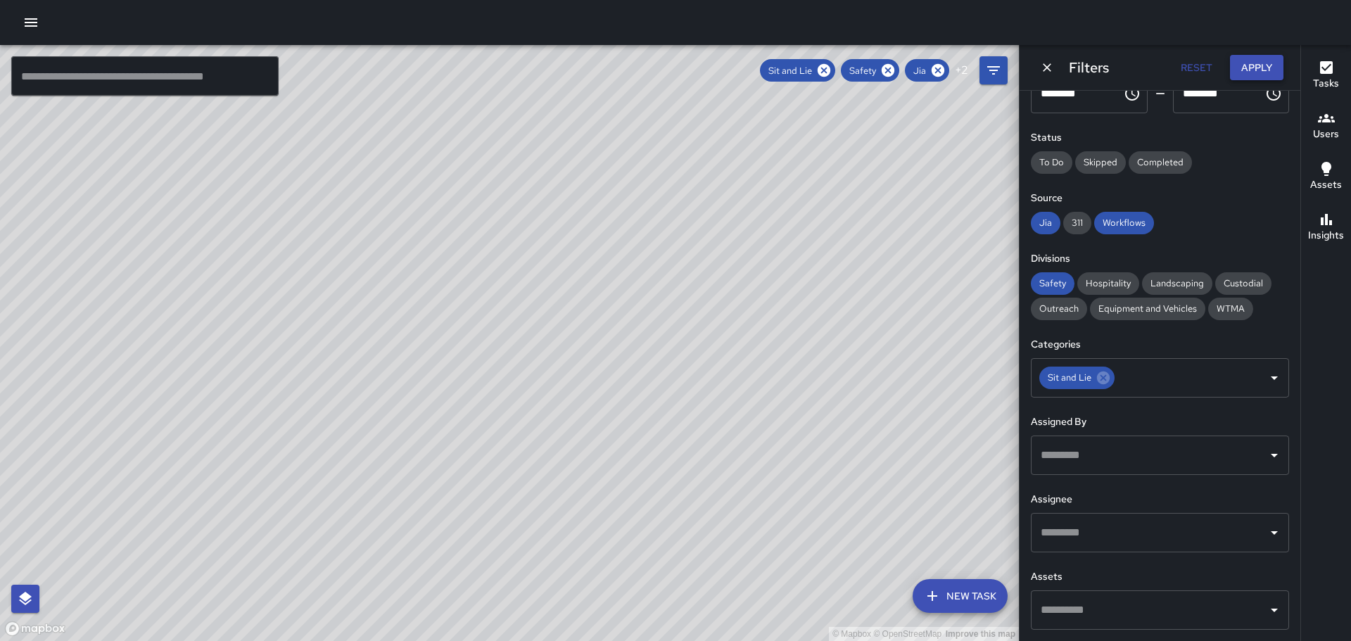 Image resolution: width=1351 pixels, height=641 pixels. Describe the element at coordinates (1326, 134) in the screenshot. I see `h6: Users` at that location.